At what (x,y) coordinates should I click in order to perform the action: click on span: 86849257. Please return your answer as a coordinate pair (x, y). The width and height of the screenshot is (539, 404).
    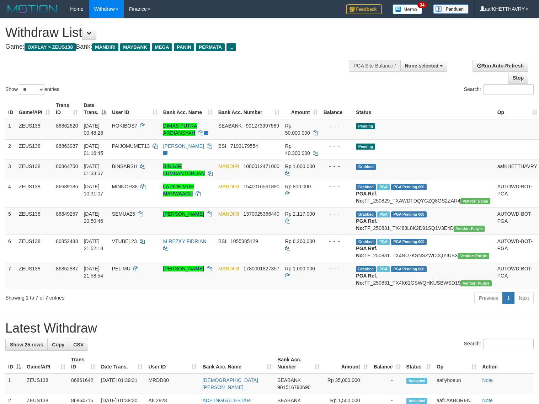
    Looking at the image, I should click on (67, 214).